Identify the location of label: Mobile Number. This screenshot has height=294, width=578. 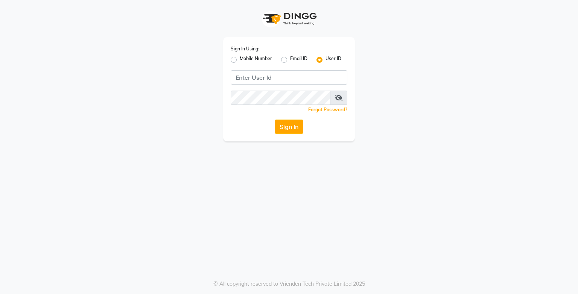
(256, 60).